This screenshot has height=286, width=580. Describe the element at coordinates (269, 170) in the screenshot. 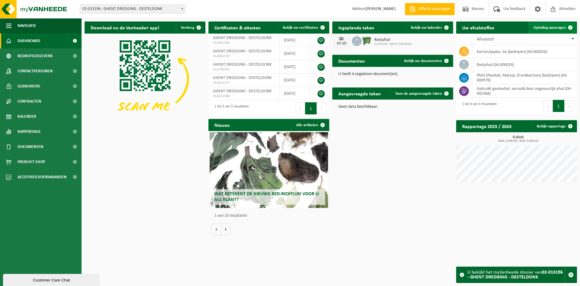

I see `a: Wat betekent de nieuwe RED-richtlijn voor u als klant?` at that location.